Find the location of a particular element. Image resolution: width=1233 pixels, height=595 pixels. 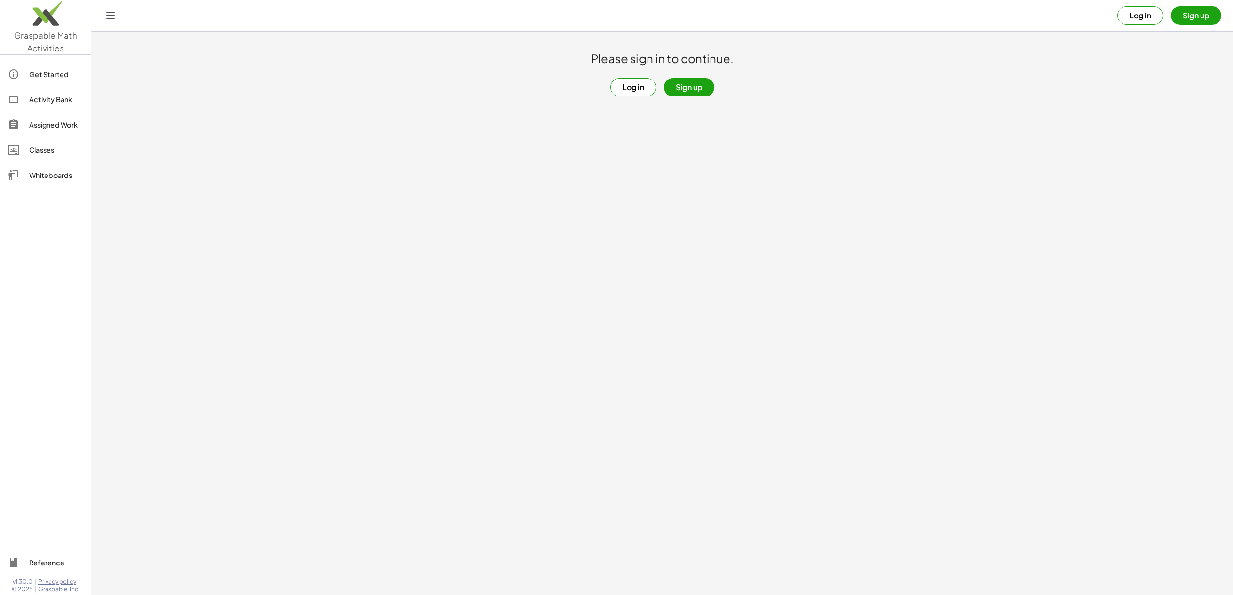

a: Reference is located at coordinates (45, 562).